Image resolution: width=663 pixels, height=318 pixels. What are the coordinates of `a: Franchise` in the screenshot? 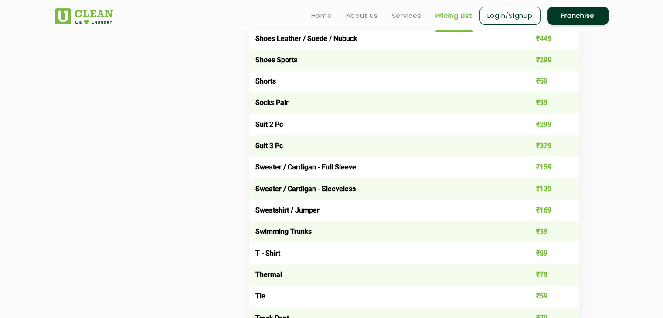 It's located at (578, 16).